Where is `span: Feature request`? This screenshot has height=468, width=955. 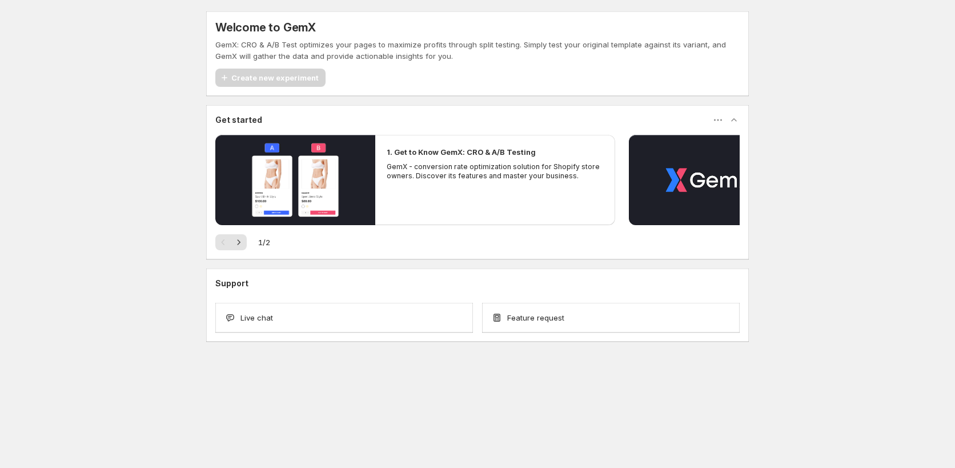 span: Feature request is located at coordinates (536, 318).